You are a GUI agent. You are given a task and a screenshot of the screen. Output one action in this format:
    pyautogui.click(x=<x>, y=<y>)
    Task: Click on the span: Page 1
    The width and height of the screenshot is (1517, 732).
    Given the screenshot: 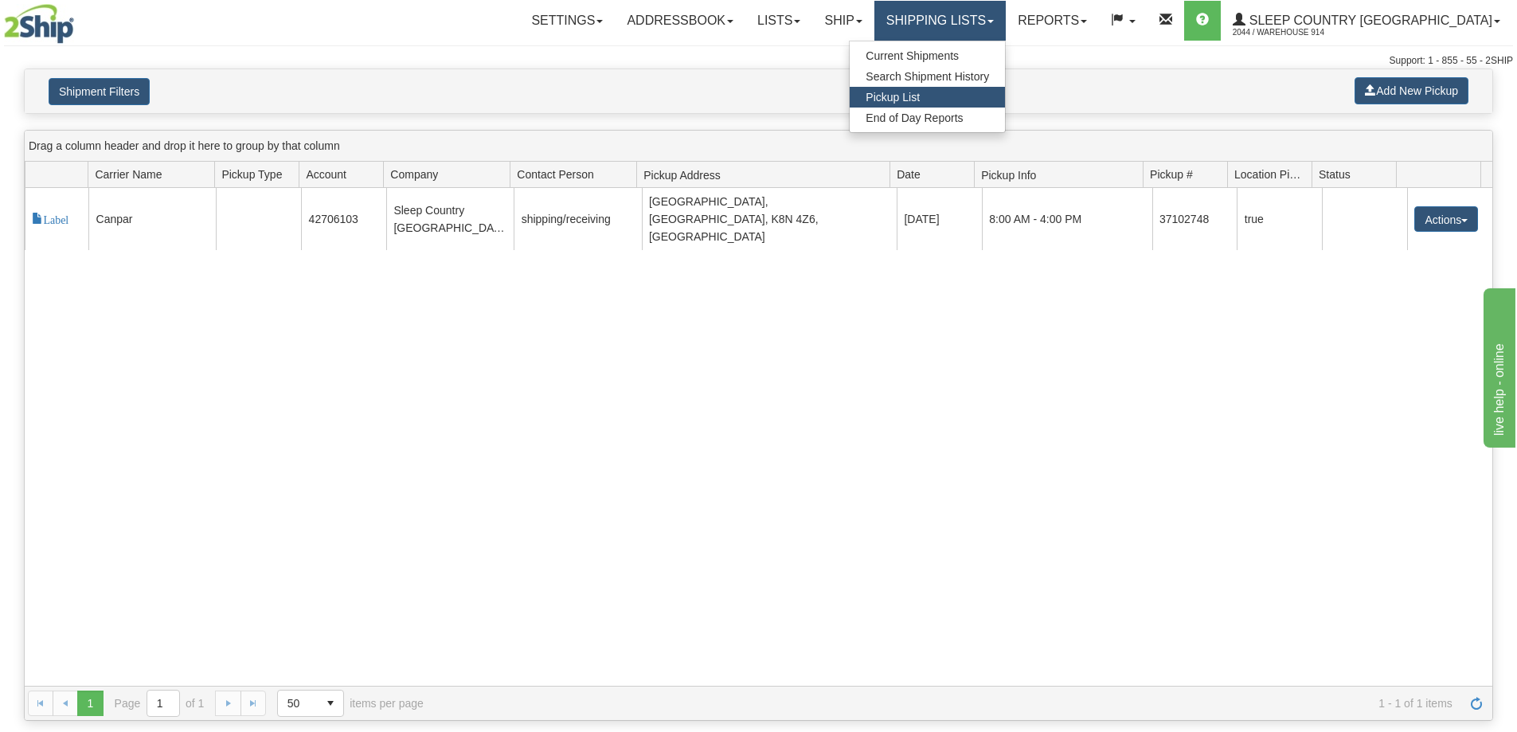 What is the action you would take?
    pyautogui.click(x=90, y=703)
    